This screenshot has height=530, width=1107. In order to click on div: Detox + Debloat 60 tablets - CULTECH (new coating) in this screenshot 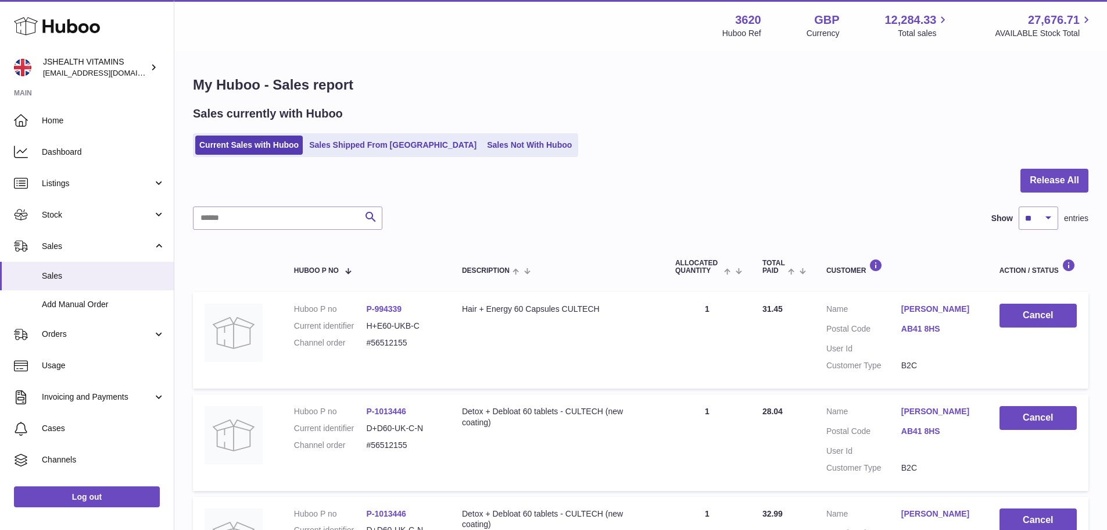, I will do `click(557, 417)`.